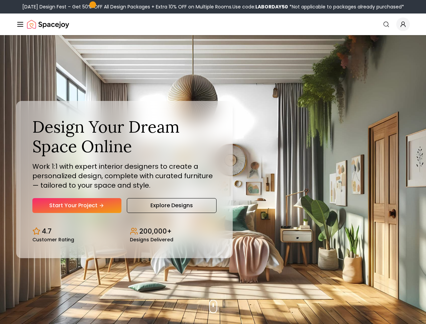 The height and width of the screenshot is (324, 426). I want to click on span: *Not applicable to packages already purchased*, so click(346, 7).